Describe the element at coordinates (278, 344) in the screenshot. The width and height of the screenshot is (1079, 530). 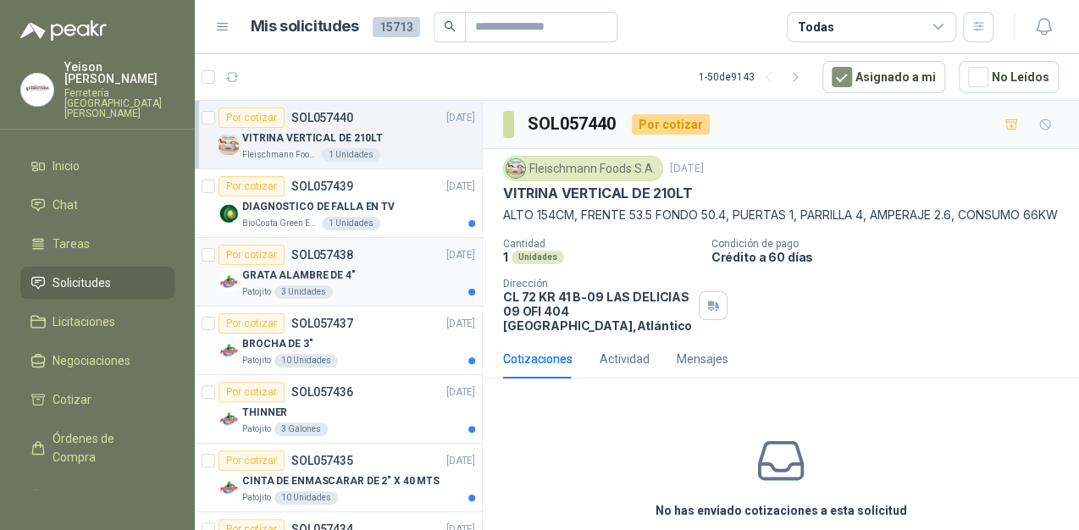
I see `p: BROCHA DE 3"` at that location.